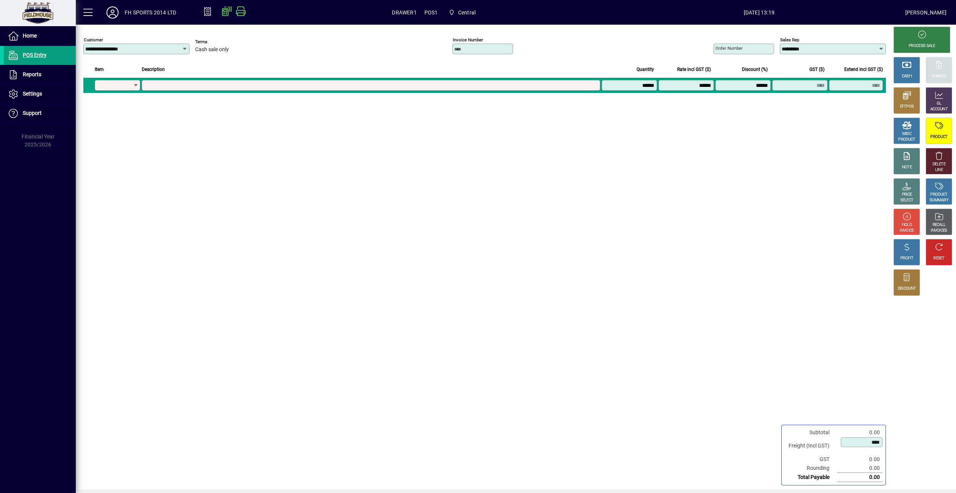  What do you see at coordinates (939, 164) in the screenshot?
I see `div: DELETE` at bounding box center [939, 164].